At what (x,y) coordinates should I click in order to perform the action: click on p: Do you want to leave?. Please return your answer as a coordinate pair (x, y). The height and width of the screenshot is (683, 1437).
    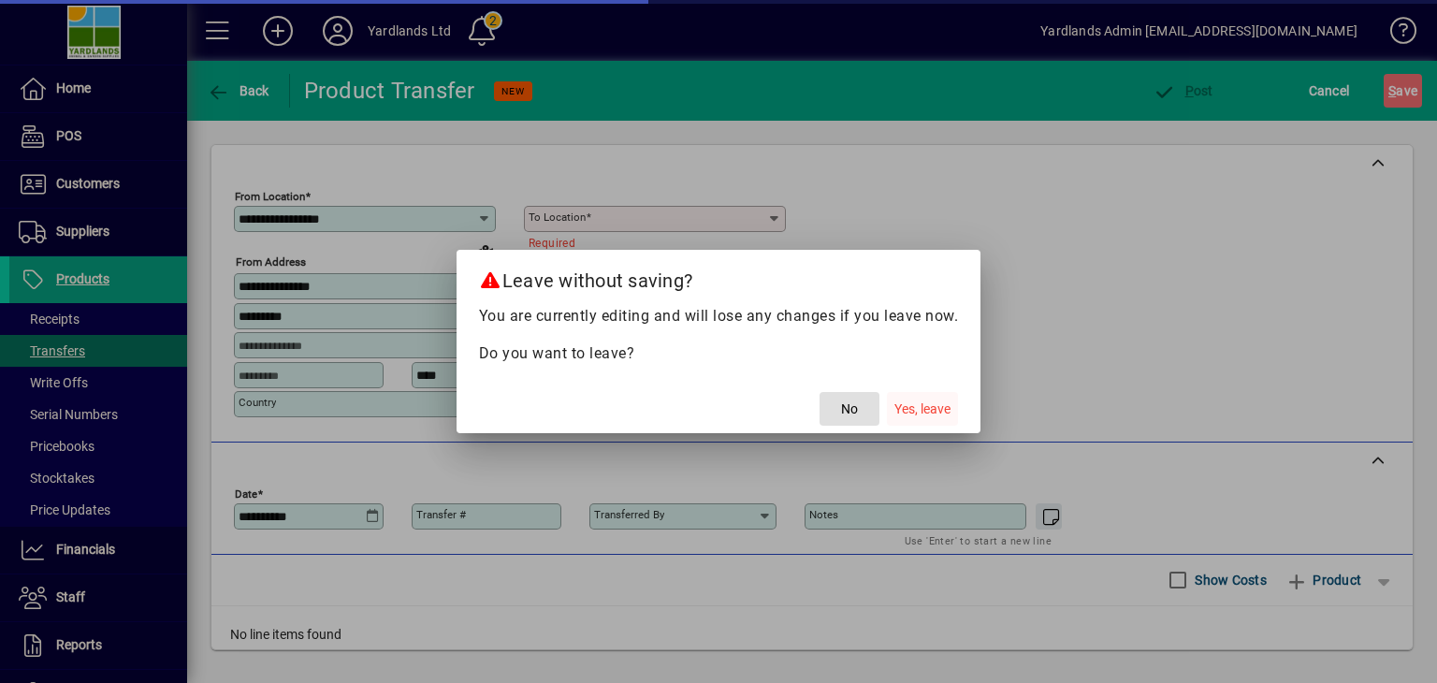
    Looking at the image, I should click on (718, 354).